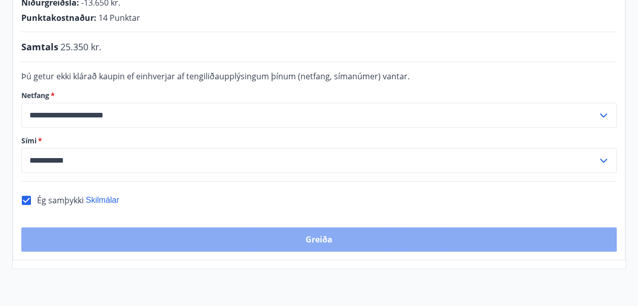 Image resolution: width=638 pixels, height=306 pixels. Describe the element at coordinates (215, 76) in the screenshot. I see `span: Þú getur ekki klárað kaupin ef einhverjar af tengiliðaupplýsingum þínum (netfang, símanúmer) vantar.` at that location.